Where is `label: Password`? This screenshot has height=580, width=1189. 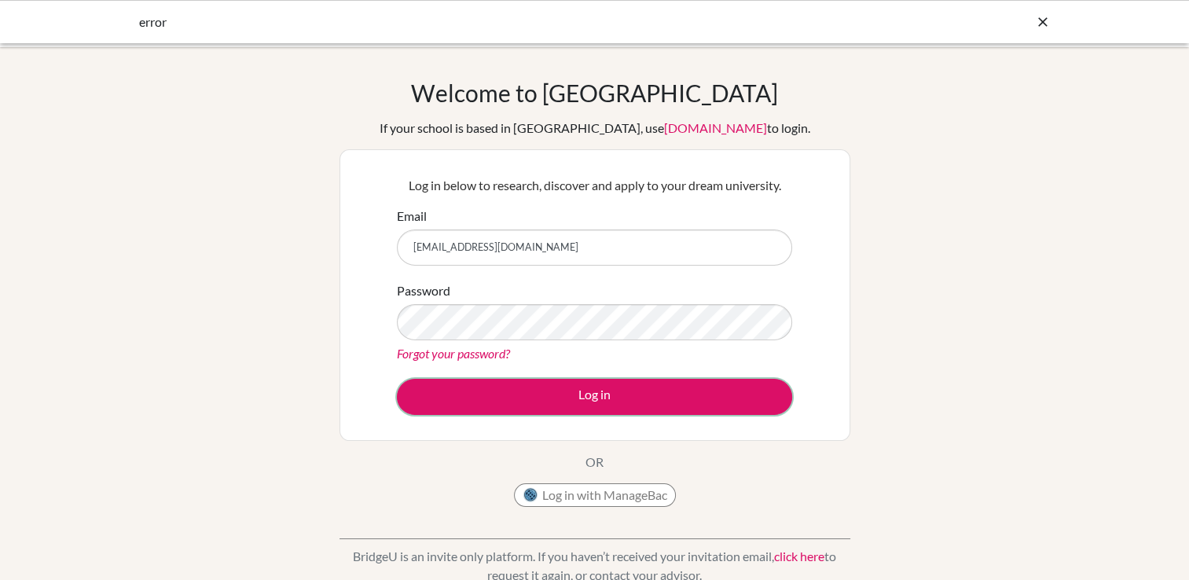
label: Password is located at coordinates (424, 291).